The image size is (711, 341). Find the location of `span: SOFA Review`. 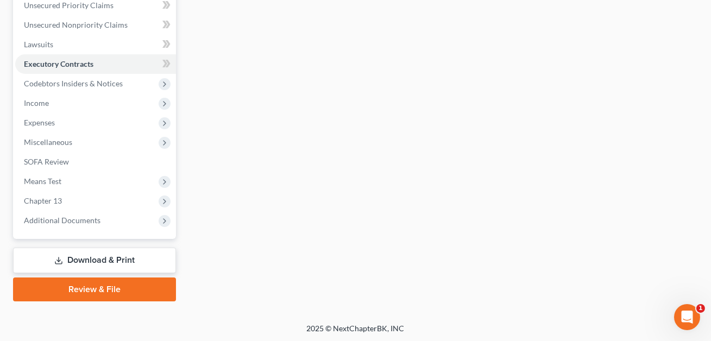

span: SOFA Review is located at coordinates (46, 161).